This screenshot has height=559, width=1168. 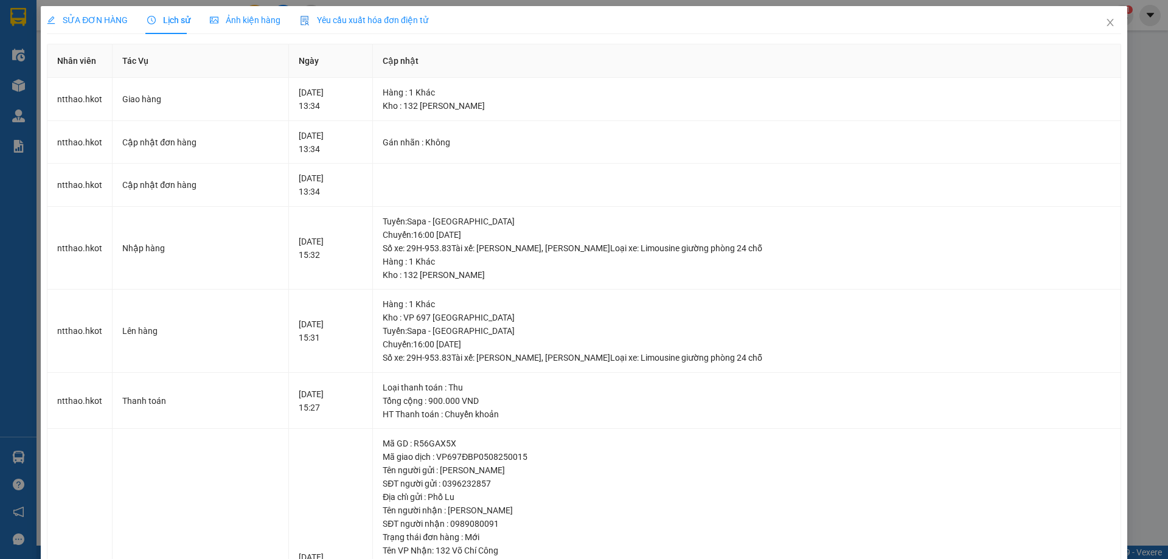 I want to click on div: Gán nhãn : Không, so click(x=746, y=142).